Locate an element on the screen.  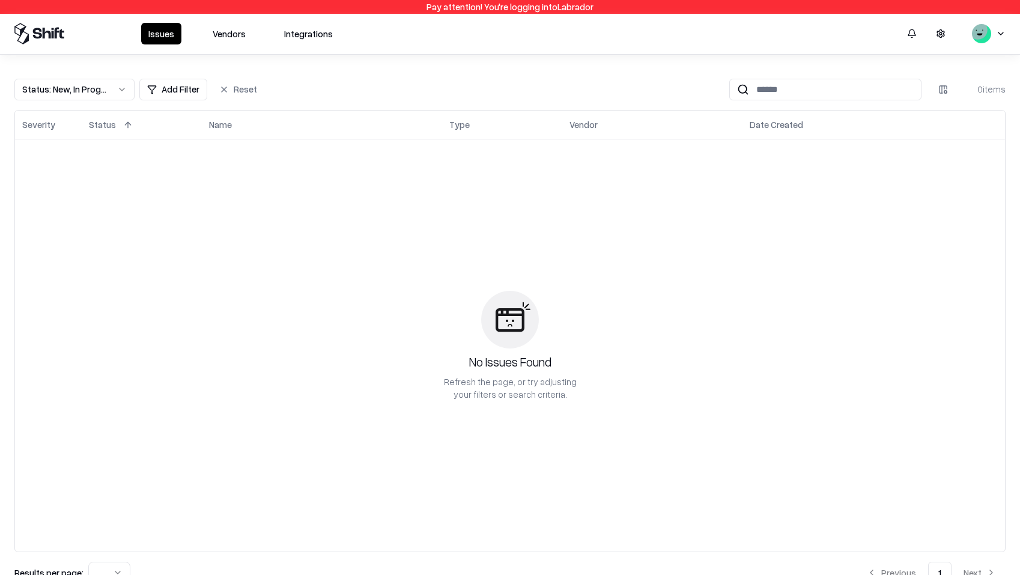
div: Status is located at coordinates (102, 124).